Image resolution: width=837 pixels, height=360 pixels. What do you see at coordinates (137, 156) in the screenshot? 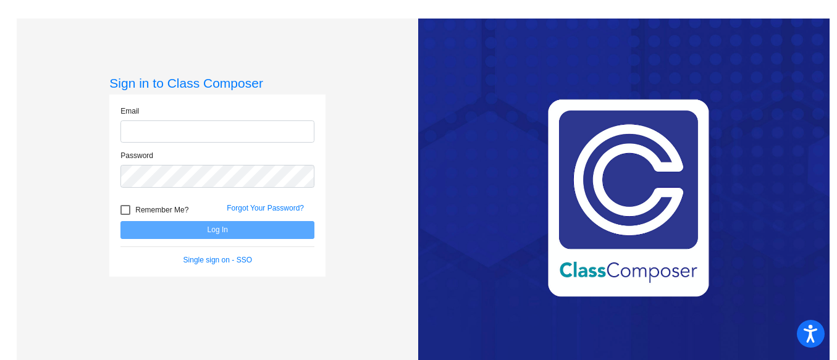
I see `label: Password` at bounding box center [137, 156].